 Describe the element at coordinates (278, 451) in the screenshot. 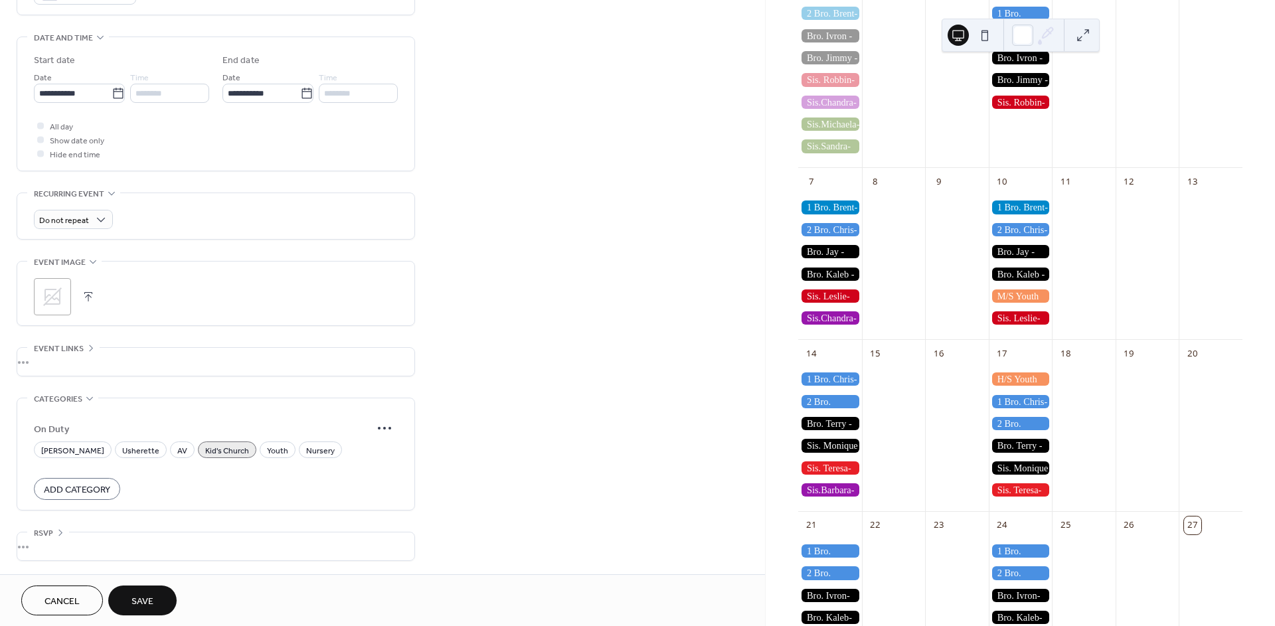

I see `span: Youth` at that location.